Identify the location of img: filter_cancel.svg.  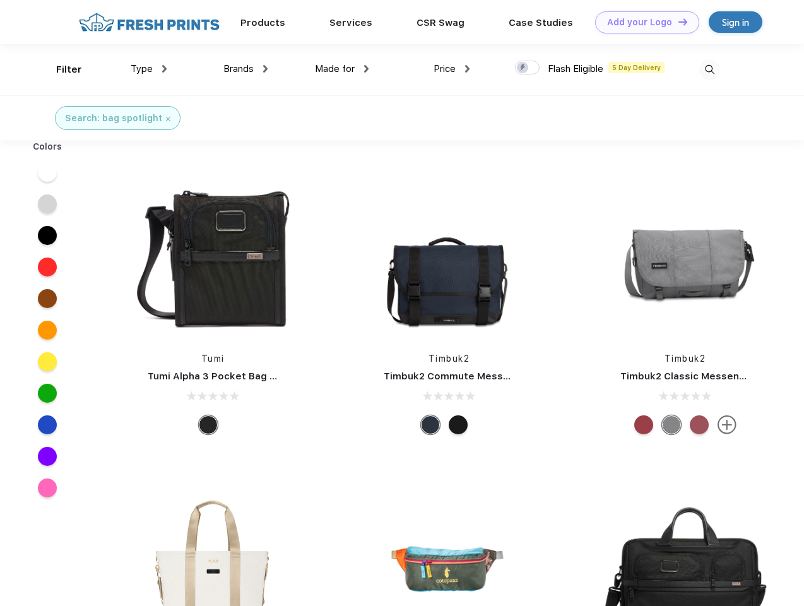
(168, 119).